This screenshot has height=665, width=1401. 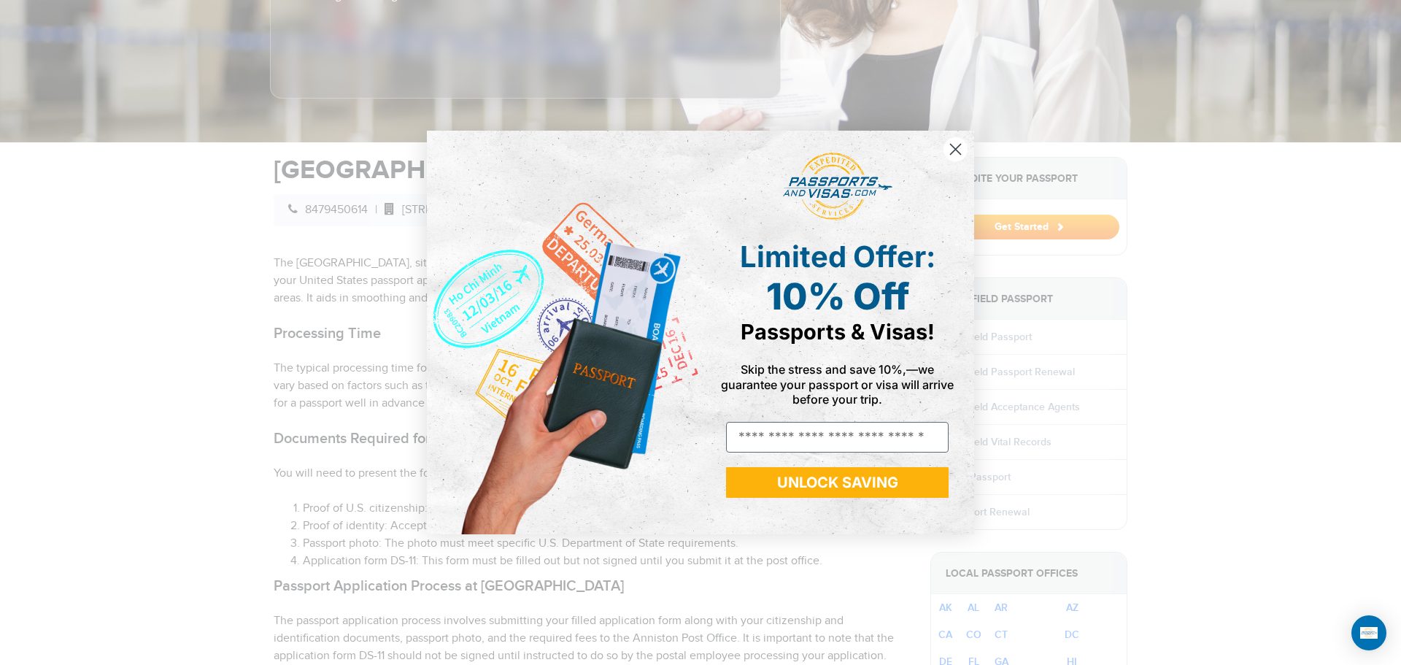 What do you see at coordinates (837, 384) in the screenshot?
I see `span: Skip the stress and save 10%,—we guarantee your passport or visa will arrive before your trip.` at bounding box center [837, 384].